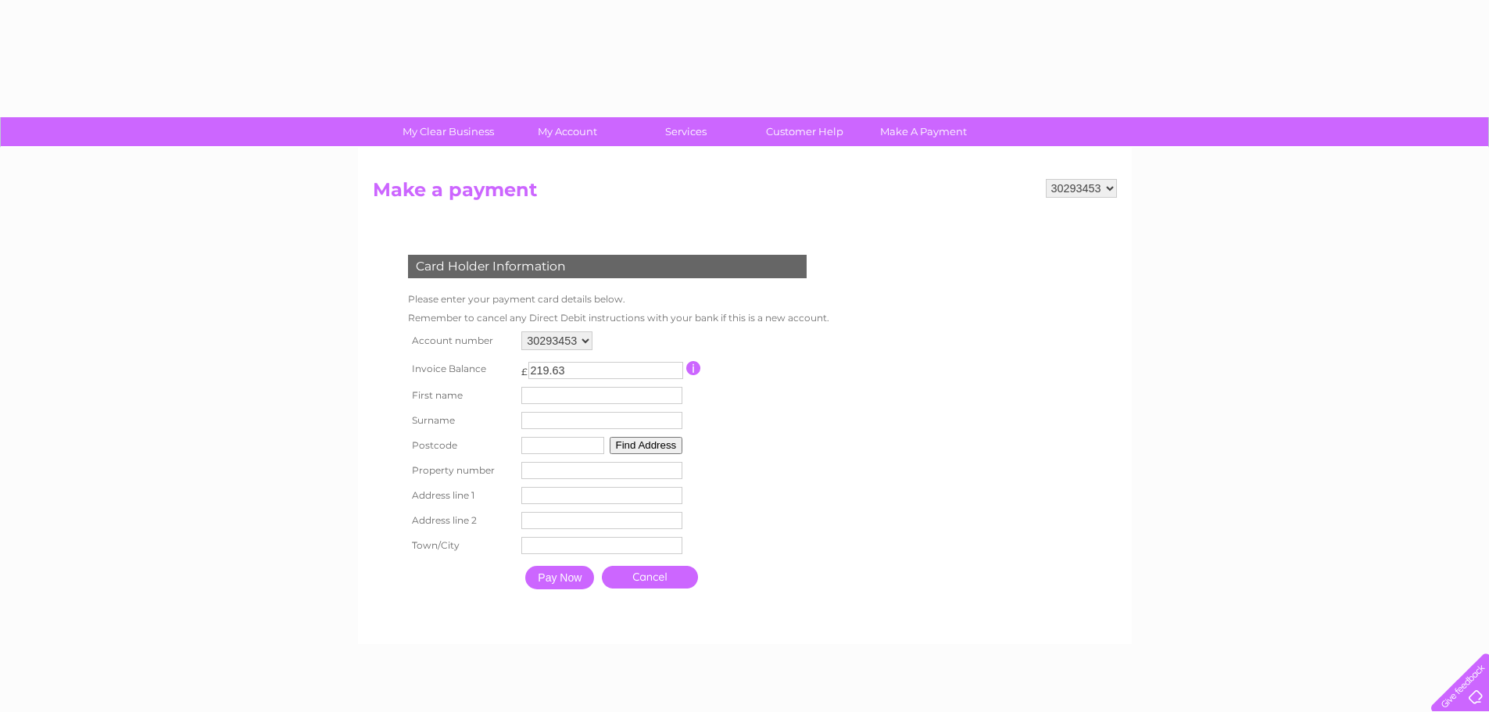 The width and height of the screenshot is (1489, 712). What do you see at coordinates (461, 545) in the screenshot?
I see `th: Town/City` at bounding box center [461, 545].